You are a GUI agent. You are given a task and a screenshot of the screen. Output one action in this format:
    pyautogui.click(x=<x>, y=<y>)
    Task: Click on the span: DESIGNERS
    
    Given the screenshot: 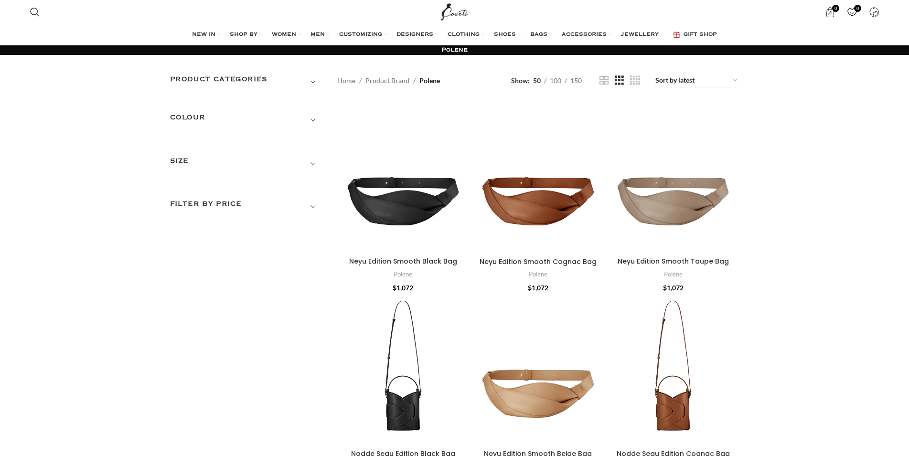 What is the action you would take?
    pyautogui.click(x=415, y=35)
    